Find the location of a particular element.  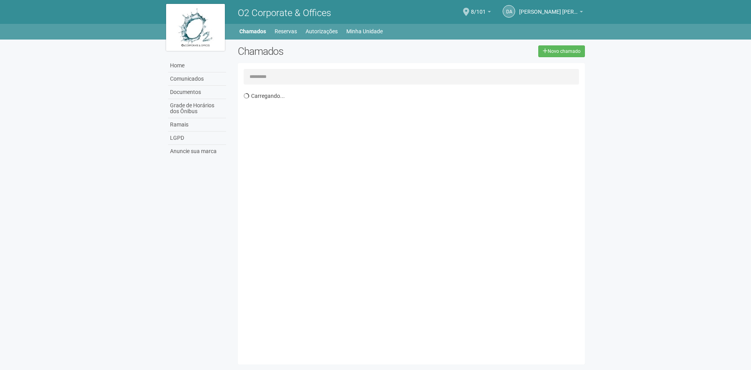

div: Carregando... is located at coordinates (414, 224).